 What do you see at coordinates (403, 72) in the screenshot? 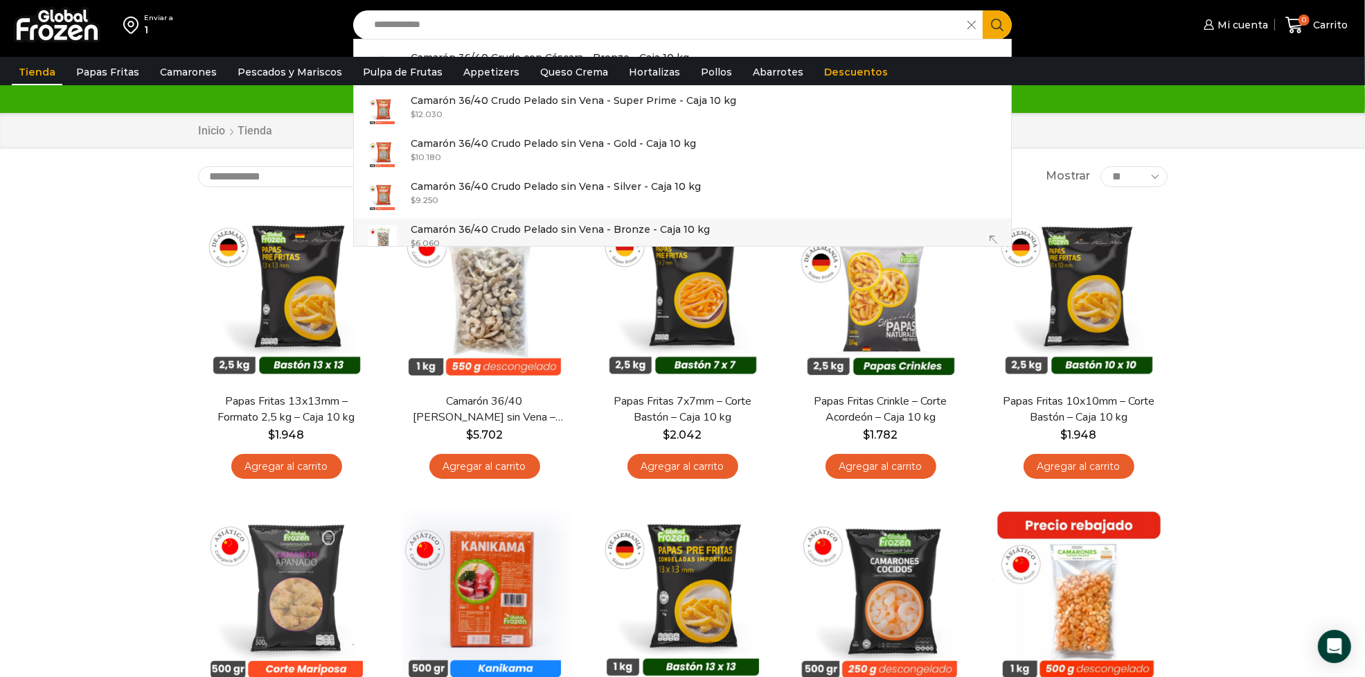
I see `a: Pulpa de Frutas` at bounding box center [403, 72].